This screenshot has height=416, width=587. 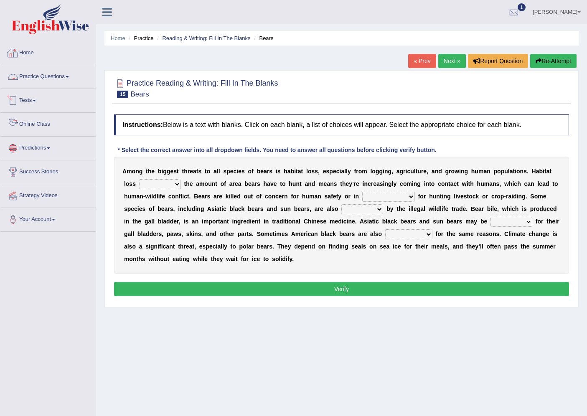 I want to click on span: 15, so click(x=122, y=94).